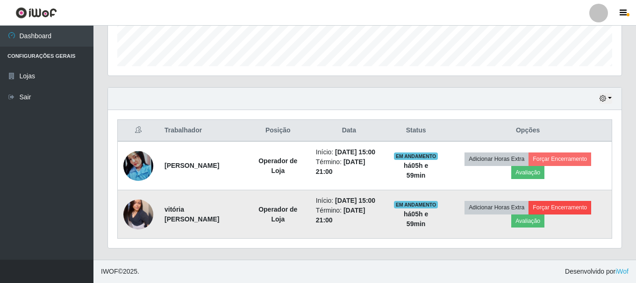 The image size is (636, 283). I want to click on th: Status, so click(416, 131).